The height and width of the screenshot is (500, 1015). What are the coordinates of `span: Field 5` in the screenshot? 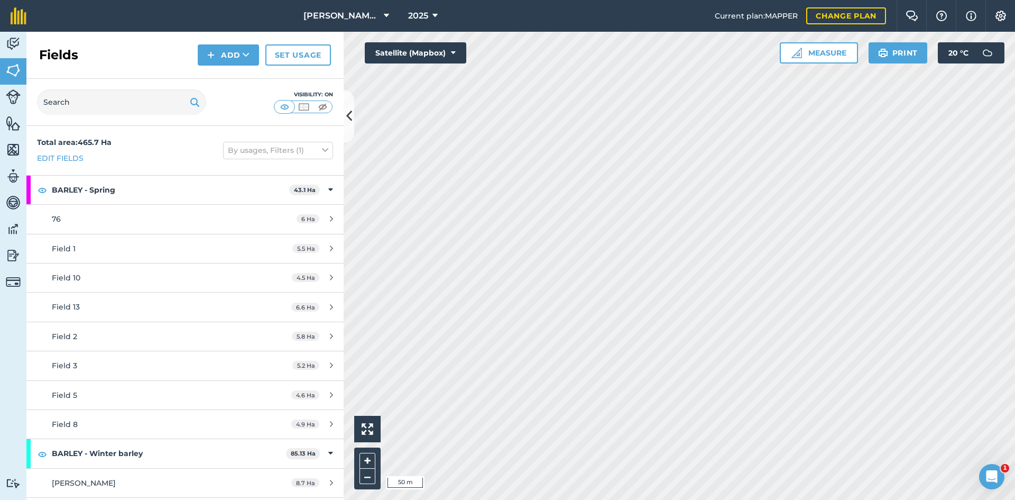 It's located at (64, 395).